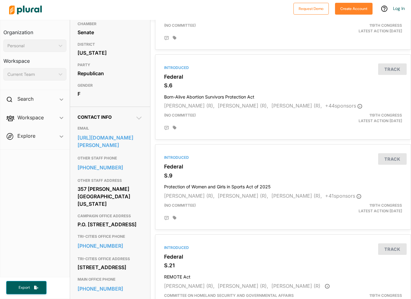 This screenshot has width=411, height=299. I want to click on button: Create Account, so click(354, 9).